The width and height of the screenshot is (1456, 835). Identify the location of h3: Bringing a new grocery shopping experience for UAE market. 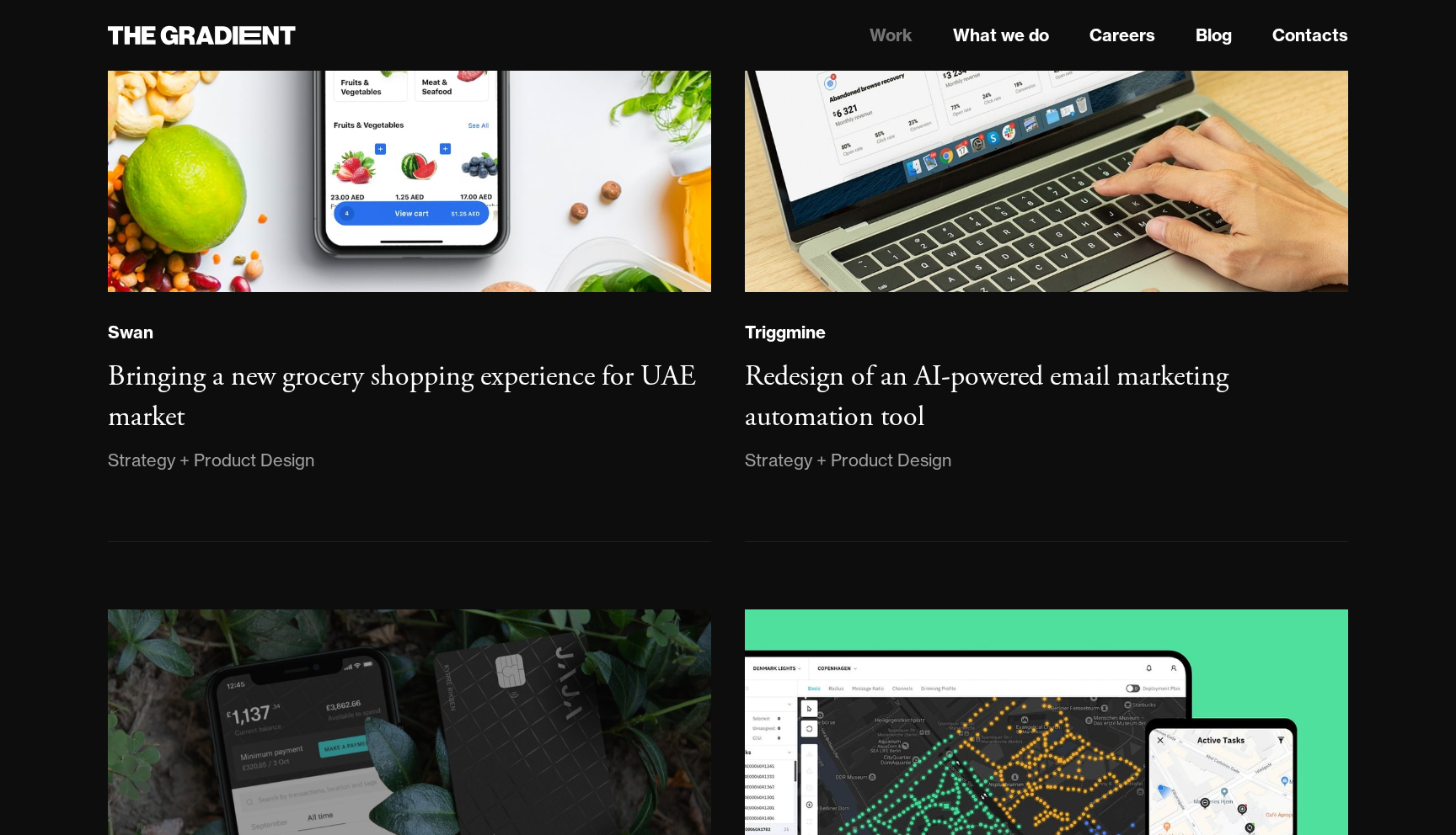
(402, 397).